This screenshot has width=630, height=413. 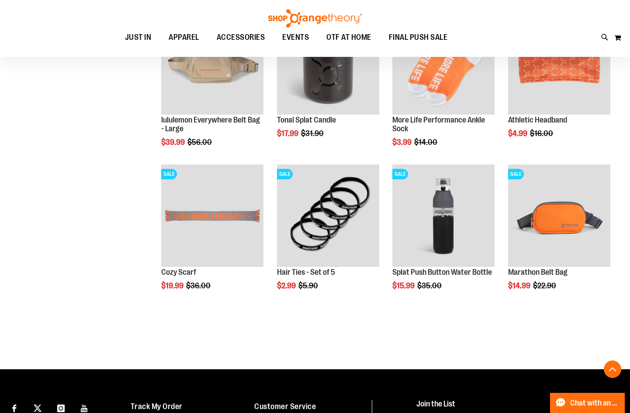 I want to click on a: FINAL PUSH SALE, so click(x=418, y=38).